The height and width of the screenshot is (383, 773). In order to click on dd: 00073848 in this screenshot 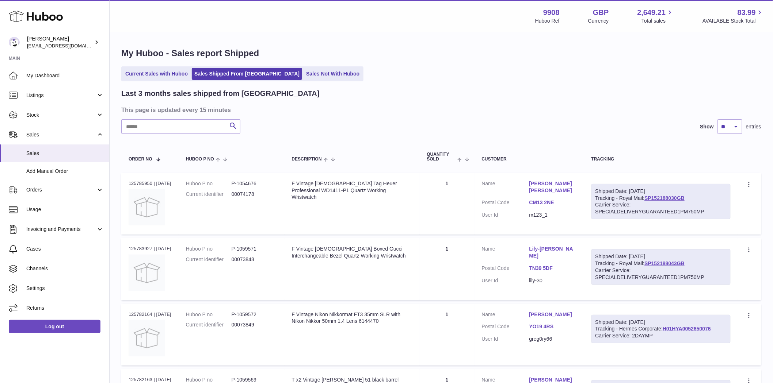, I will do `click(254, 260)`.